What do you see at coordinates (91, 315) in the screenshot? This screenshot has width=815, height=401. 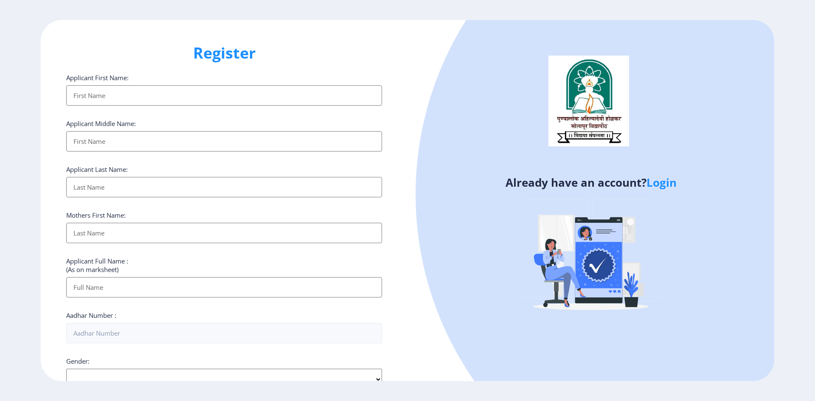 I see `label: Aadhar Number :` at bounding box center [91, 315].